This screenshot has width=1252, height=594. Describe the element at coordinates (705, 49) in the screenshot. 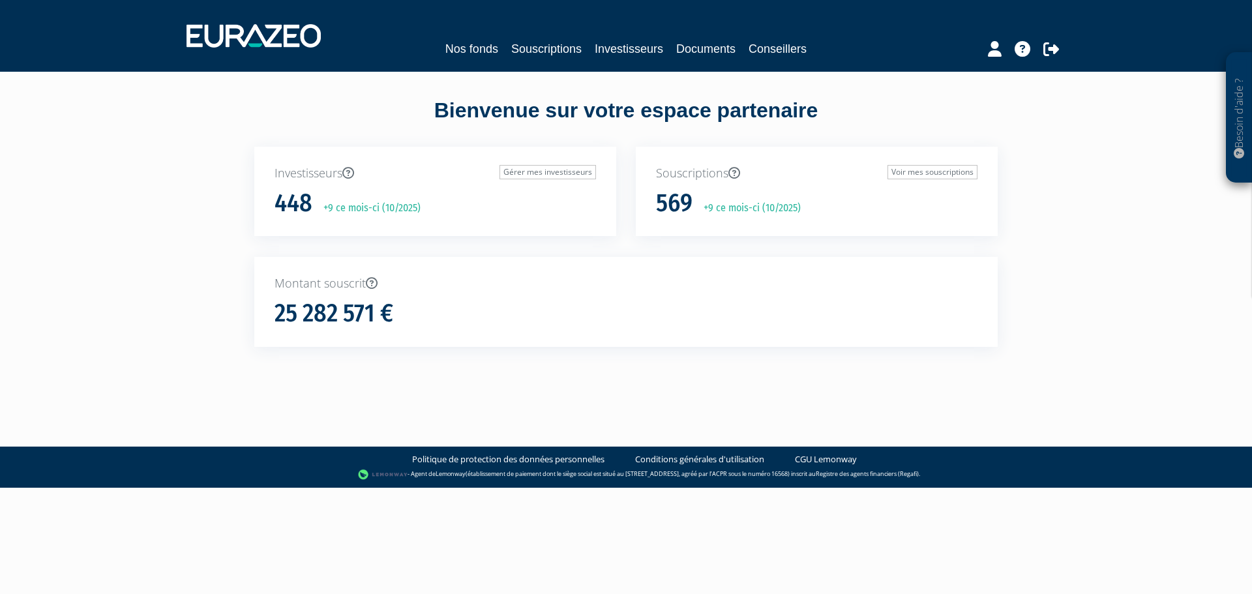

I see `a: Documents` at that location.